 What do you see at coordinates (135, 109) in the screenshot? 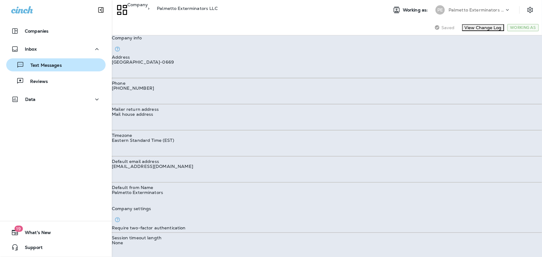
I see `p: Mailer return address` at bounding box center [135, 109].